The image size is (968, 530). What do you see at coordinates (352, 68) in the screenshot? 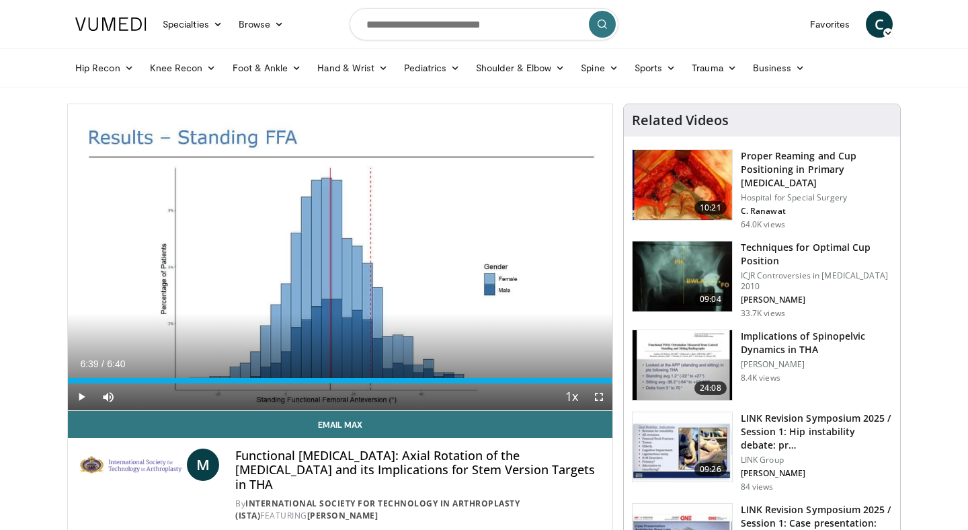
I see `a: Hand & Wrist` at bounding box center [352, 68].